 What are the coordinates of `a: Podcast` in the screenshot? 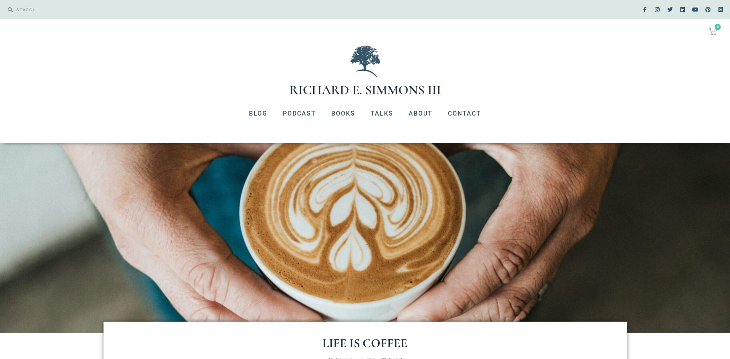 It's located at (300, 114).